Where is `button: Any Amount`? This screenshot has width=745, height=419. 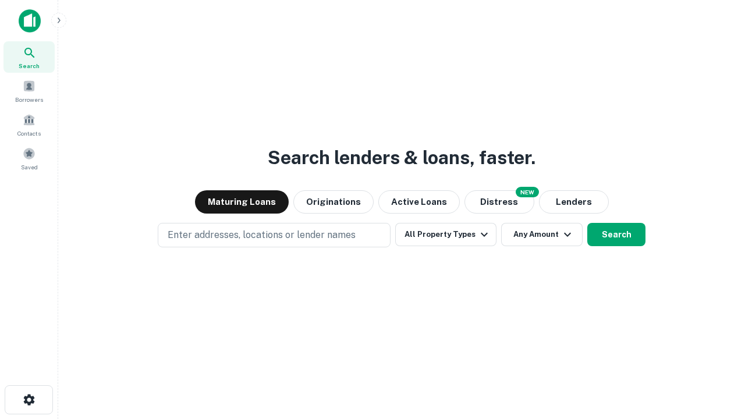 button: Any Amount is located at coordinates (542, 234).